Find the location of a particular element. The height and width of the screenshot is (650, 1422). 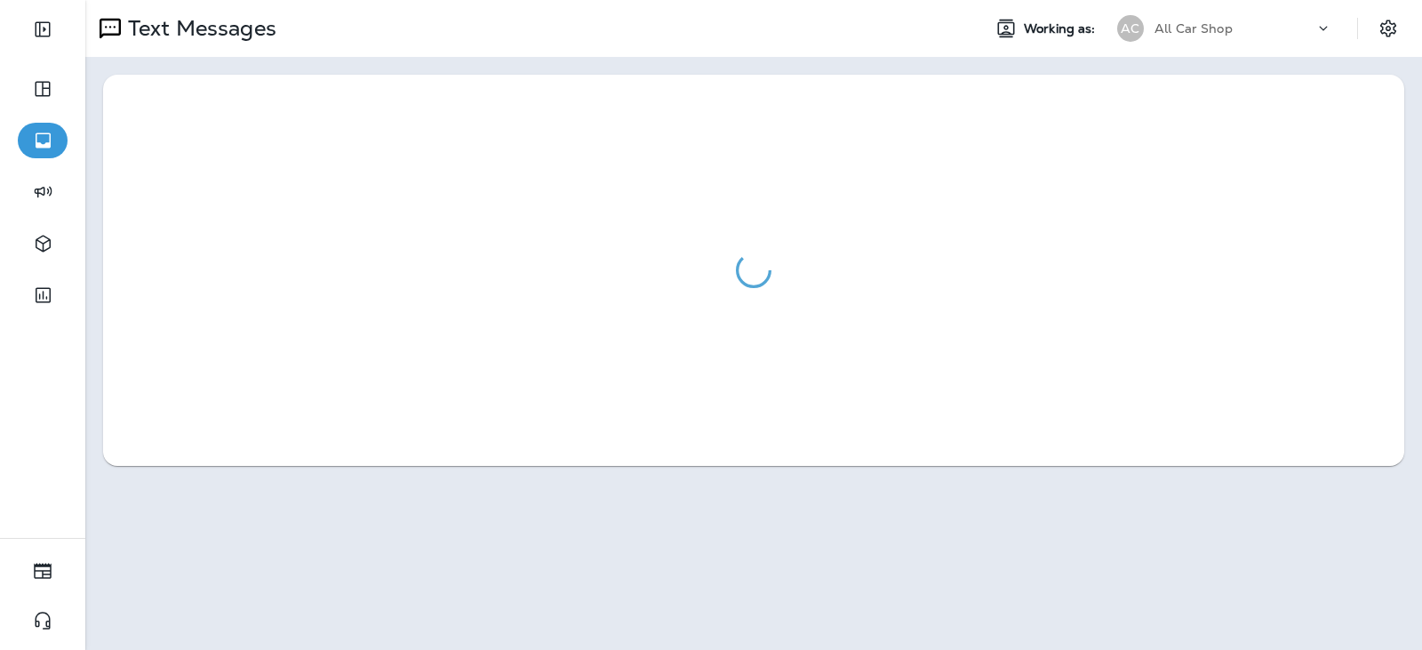

p: All Car Shop is located at coordinates (1193, 28).